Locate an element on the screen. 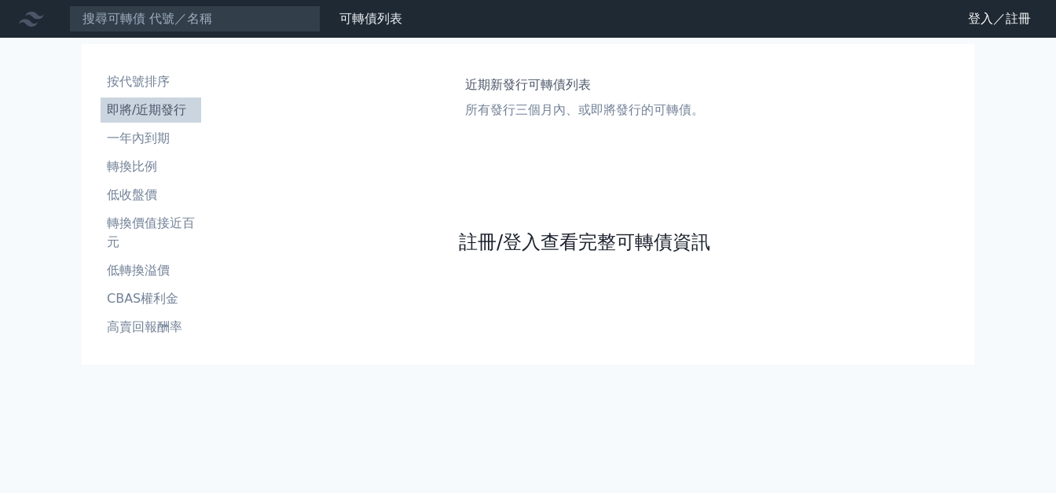 This screenshot has width=1056, height=493. a: 即將/近期發行 is located at coordinates (151, 110).